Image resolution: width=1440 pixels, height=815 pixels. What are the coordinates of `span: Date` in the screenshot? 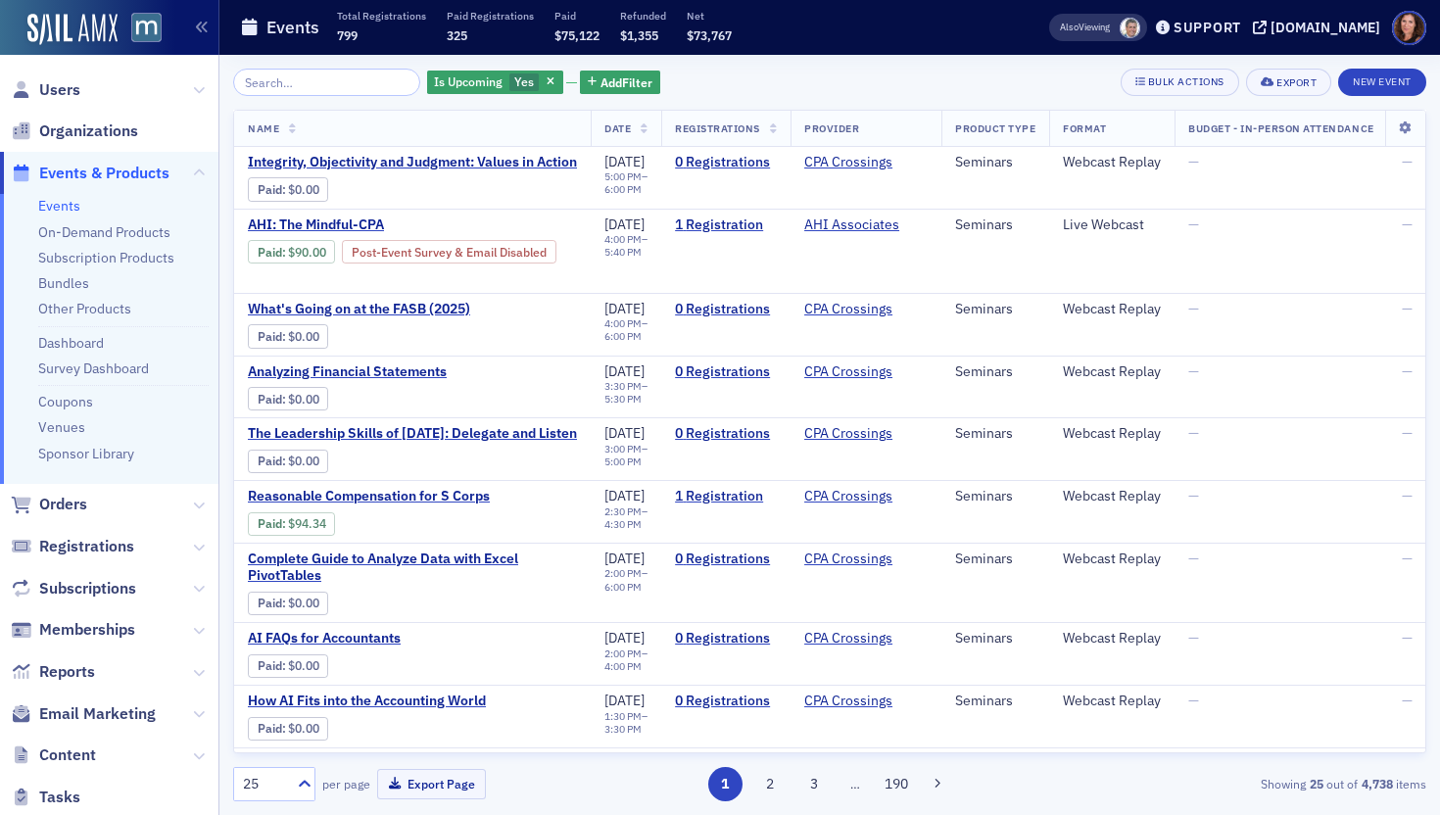 It's located at (617, 128).